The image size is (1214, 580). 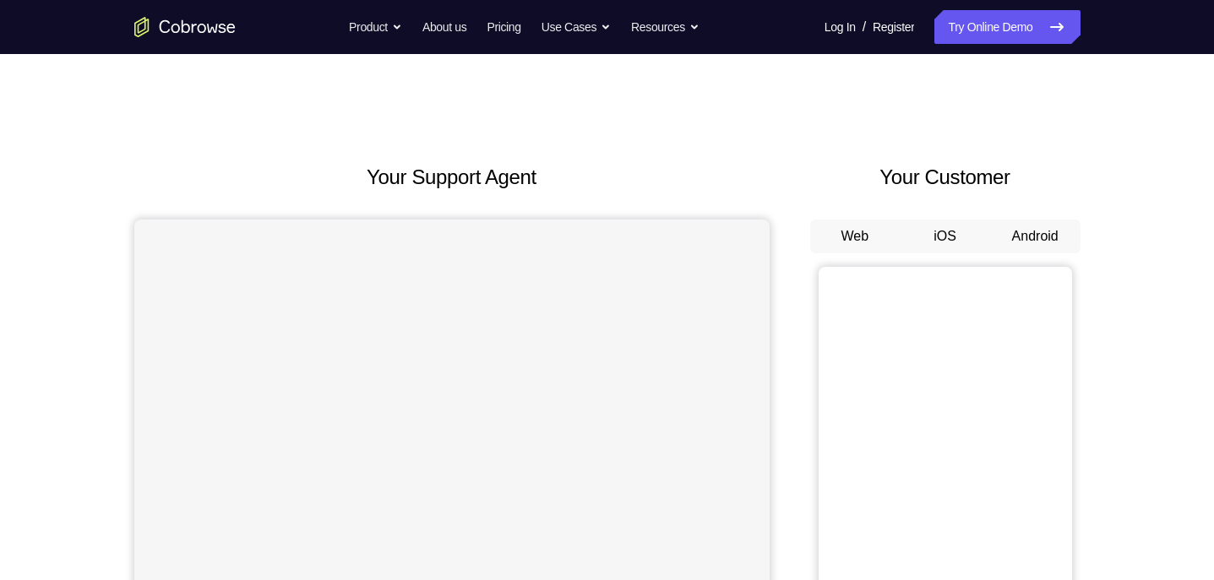 What do you see at coordinates (665, 27) in the screenshot?
I see `button: Resources` at bounding box center [665, 27].